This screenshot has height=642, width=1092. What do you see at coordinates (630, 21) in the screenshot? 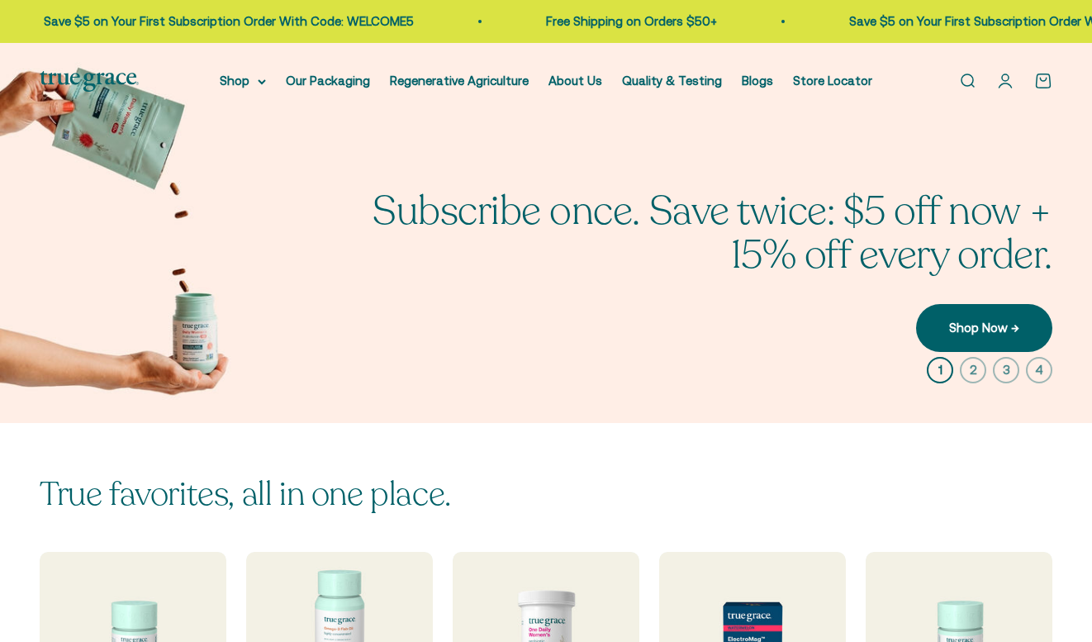
I see `a: Free Shipping on Orders $50+` at bounding box center [630, 21].